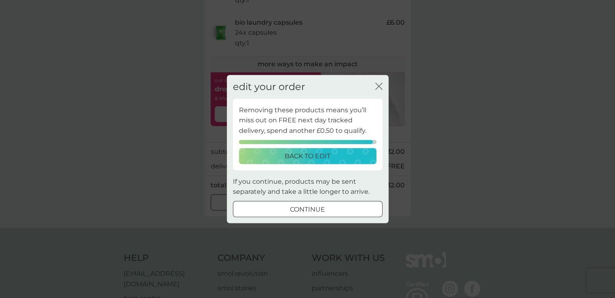  What do you see at coordinates (307, 156) in the screenshot?
I see `p: back to edit` at bounding box center [307, 156].